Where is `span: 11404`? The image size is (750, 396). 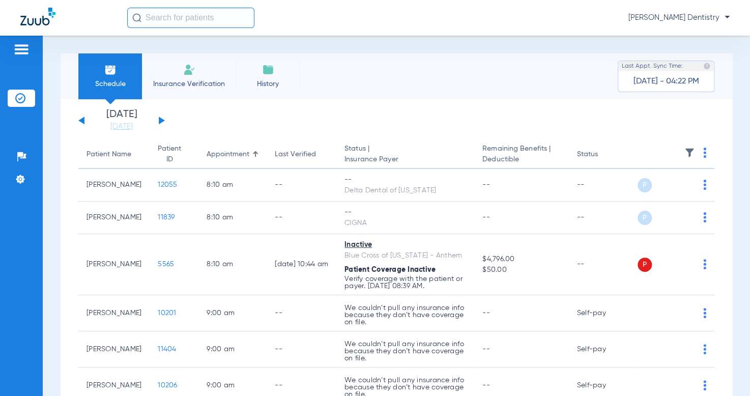
span: 11404 is located at coordinates (167, 349).